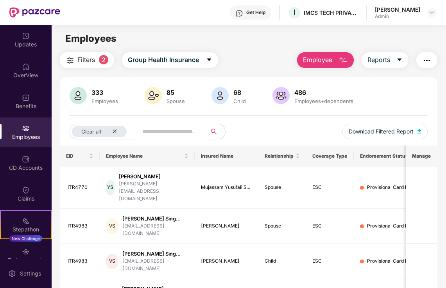 The height and width of the screenshot is (288, 446). I want to click on button: Filters2, so click(87, 60).